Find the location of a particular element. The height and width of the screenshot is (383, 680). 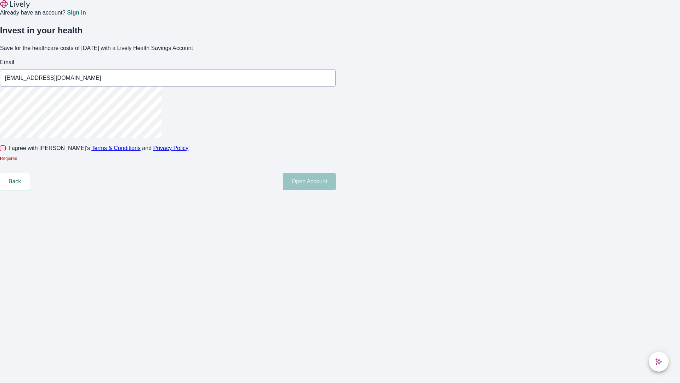

a: Sign in is located at coordinates (76, 13).